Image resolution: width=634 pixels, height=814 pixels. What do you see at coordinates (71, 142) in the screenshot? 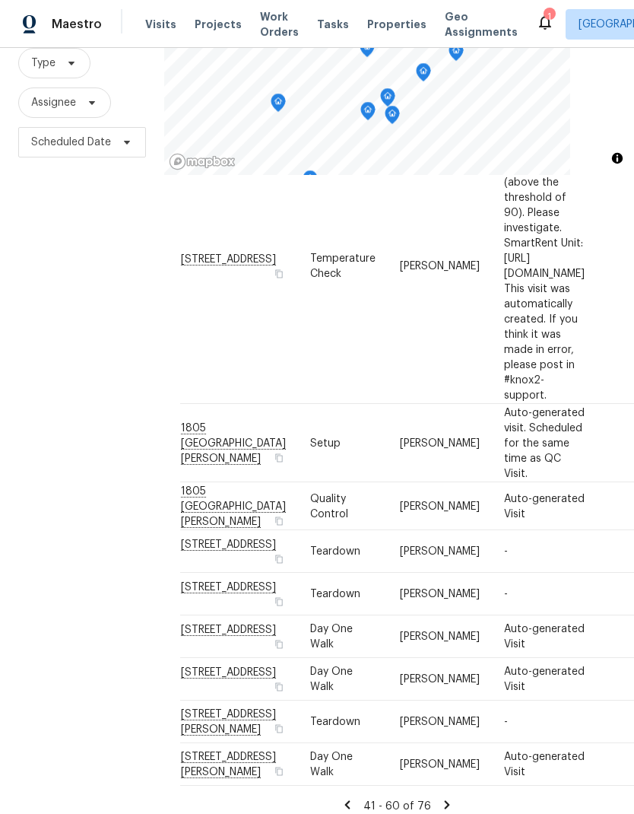
I see `span: Scheduled Date` at bounding box center [71, 142].